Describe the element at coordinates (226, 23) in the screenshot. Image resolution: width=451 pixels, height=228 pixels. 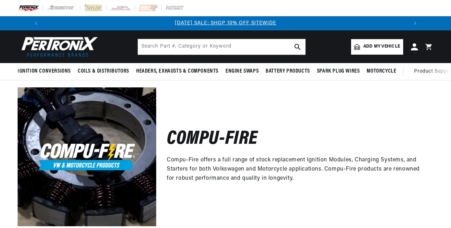
I see `div: 1 of 3` at that location.